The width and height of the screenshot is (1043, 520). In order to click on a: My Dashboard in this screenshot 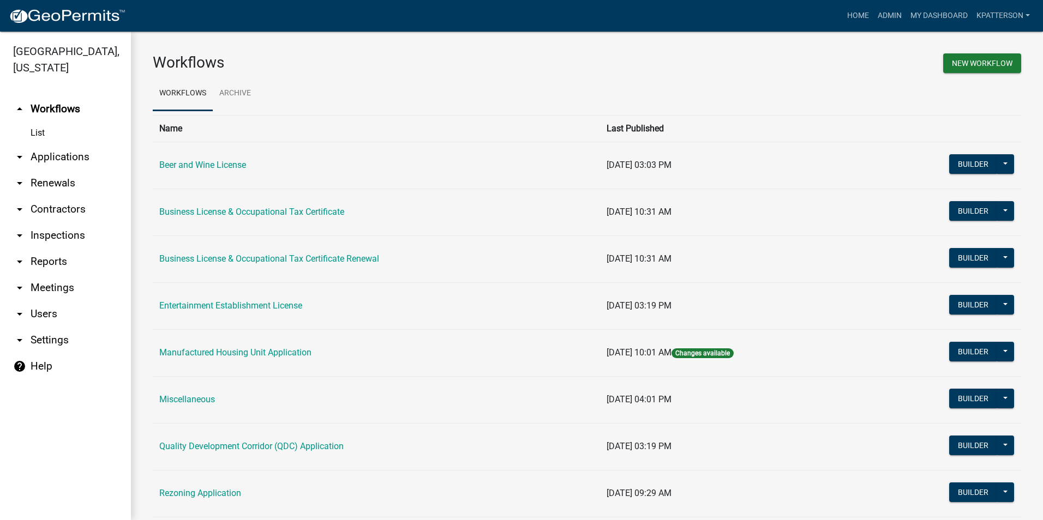, I will do `click(939, 16)`.